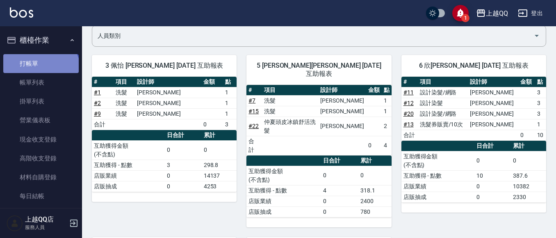 This screenshot has height=238, width=556. I want to click on a: #15, so click(254, 111).